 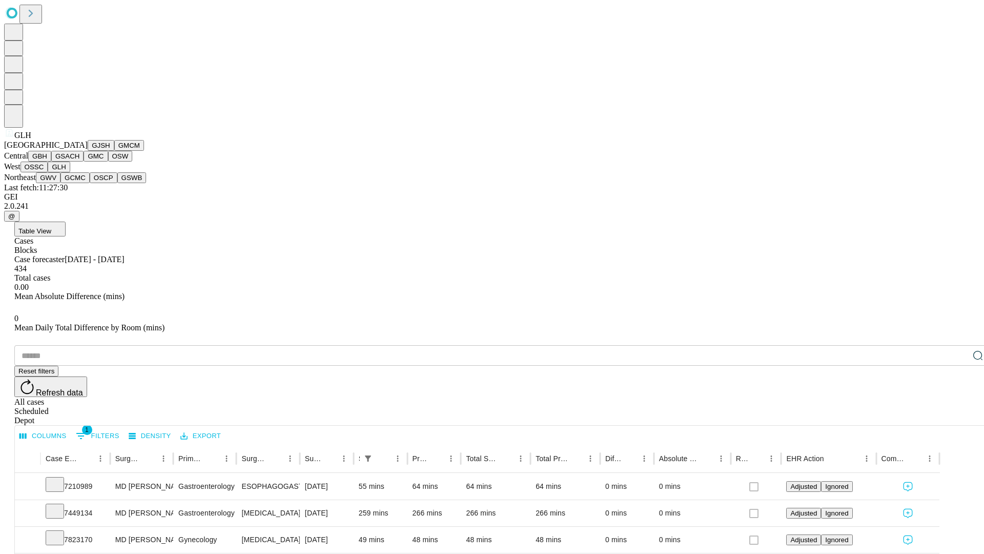 What do you see at coordinates (87, 430) in the screenshot?
I see `span: 1` at bounding box center [87, 430].